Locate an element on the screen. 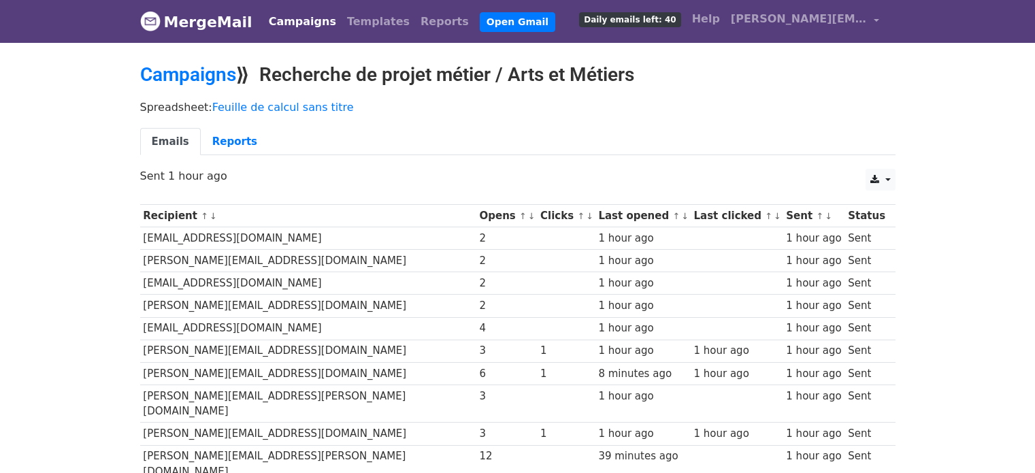 This screenshot has height=473, width=1035. th: Sent is located at coordinates (814, 216).